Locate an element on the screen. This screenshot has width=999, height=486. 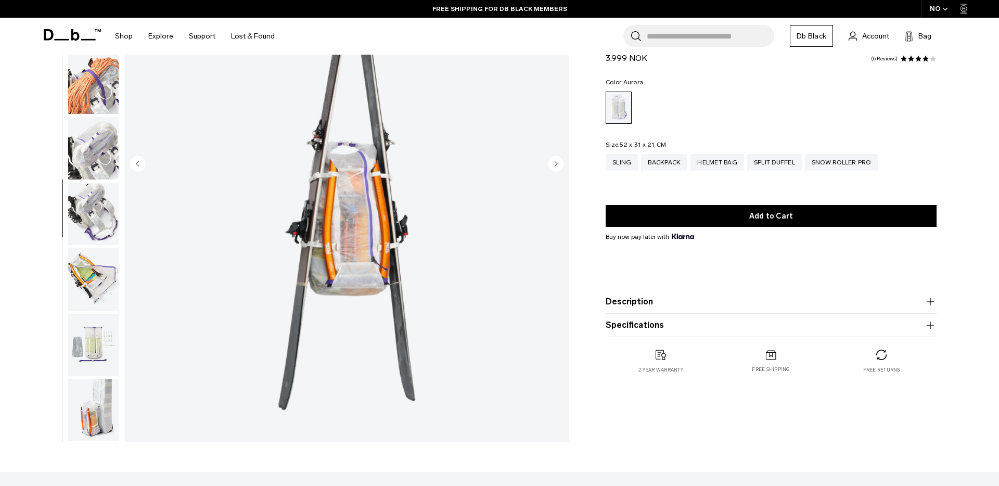
img: {"height" => 20, "alt" => "Klarna"} is located at coordinates (682, 236).